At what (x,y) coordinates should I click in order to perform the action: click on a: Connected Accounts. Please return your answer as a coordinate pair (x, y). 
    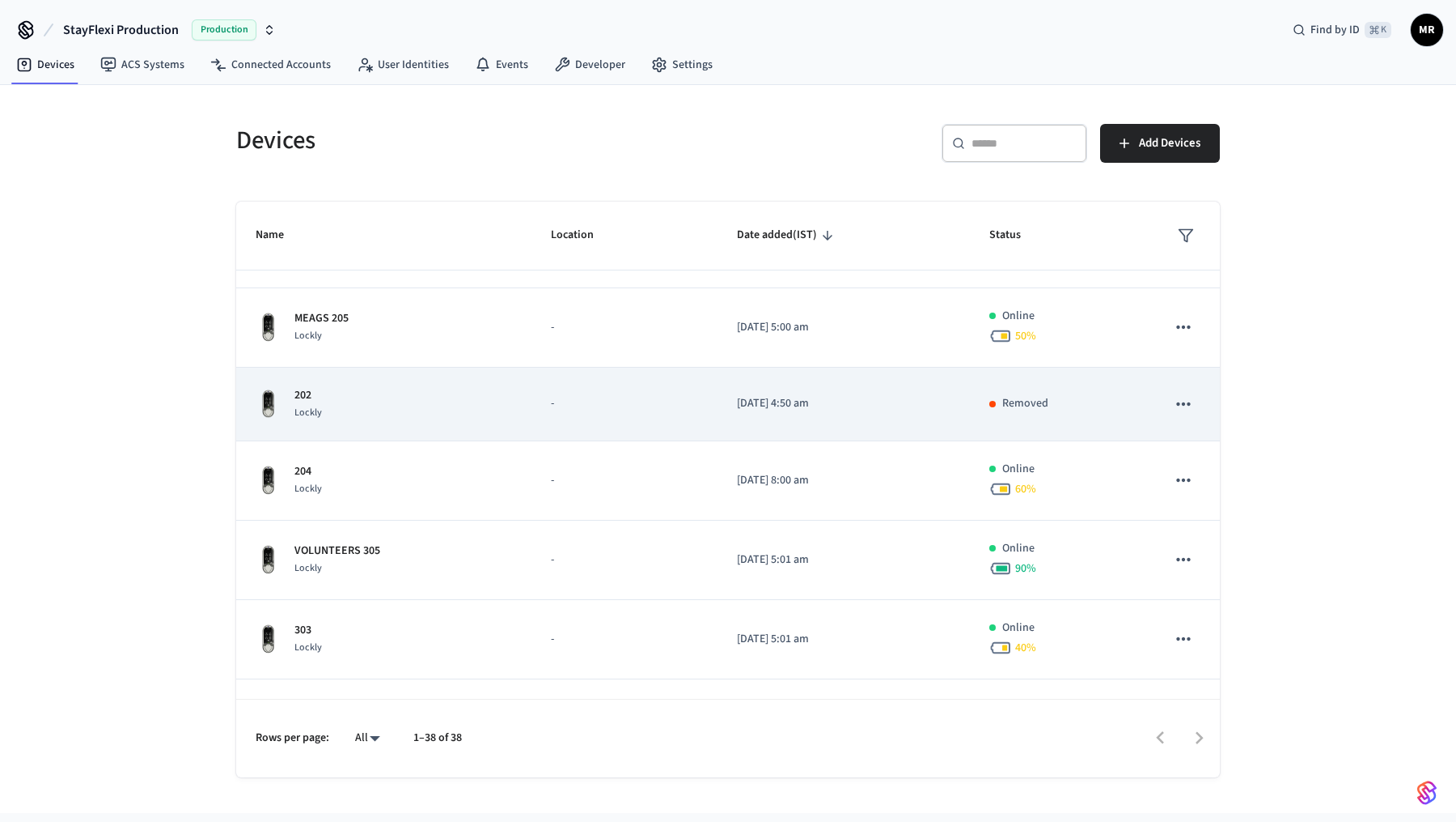
    Looking at the image, I should click on (271, 65).